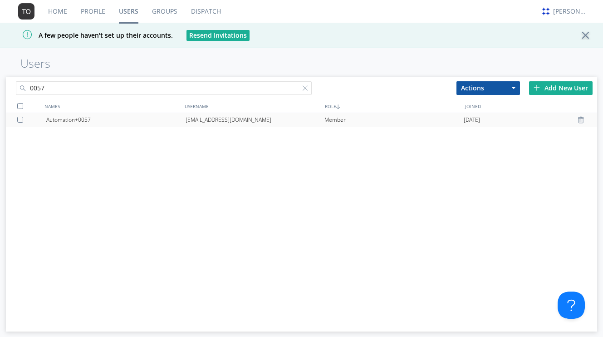 This screenshot has height=337, width=603. I want to click on img: c330c3ba385d4e5d80051422fb06f8d0, so click(546, 11).